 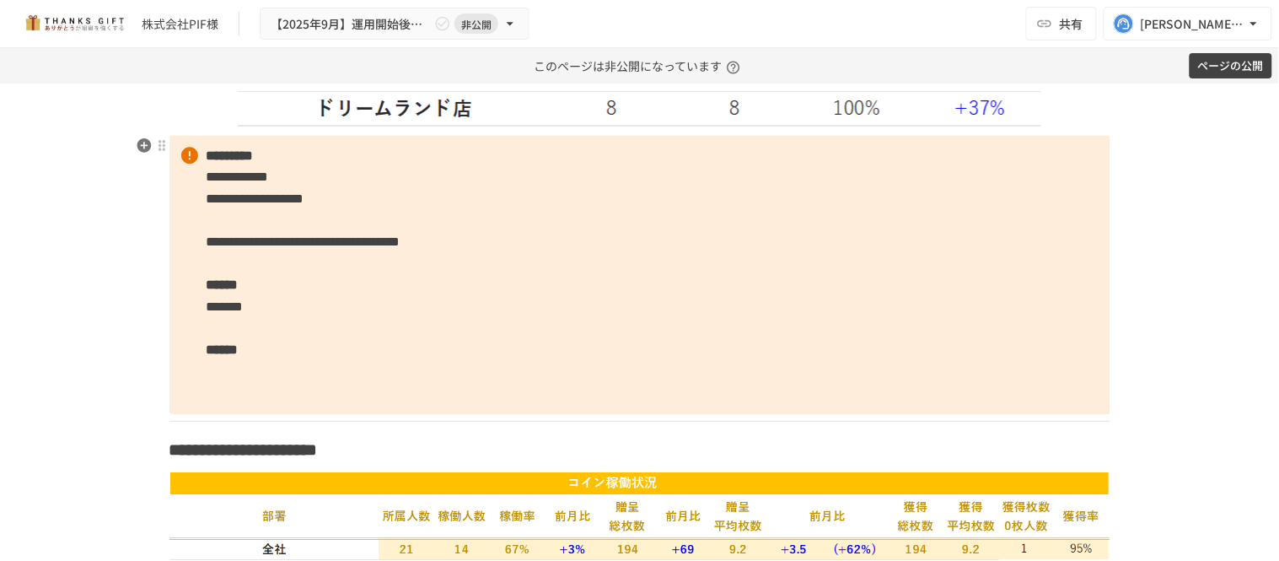 I want to click on span: 【2025年9月】運用開始後振り返りミーティング, so click(x=351, y=24).